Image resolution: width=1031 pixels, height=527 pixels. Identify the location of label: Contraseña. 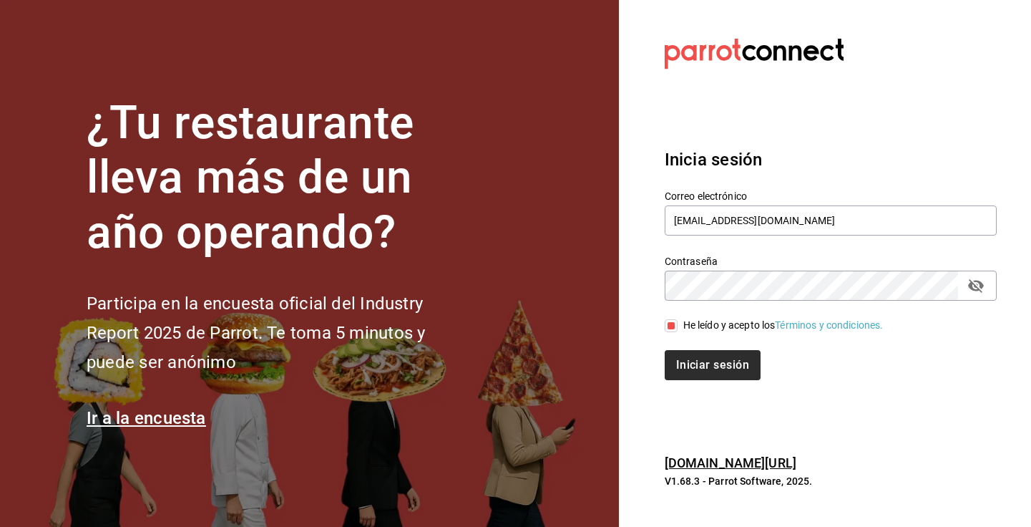
(831, 260).